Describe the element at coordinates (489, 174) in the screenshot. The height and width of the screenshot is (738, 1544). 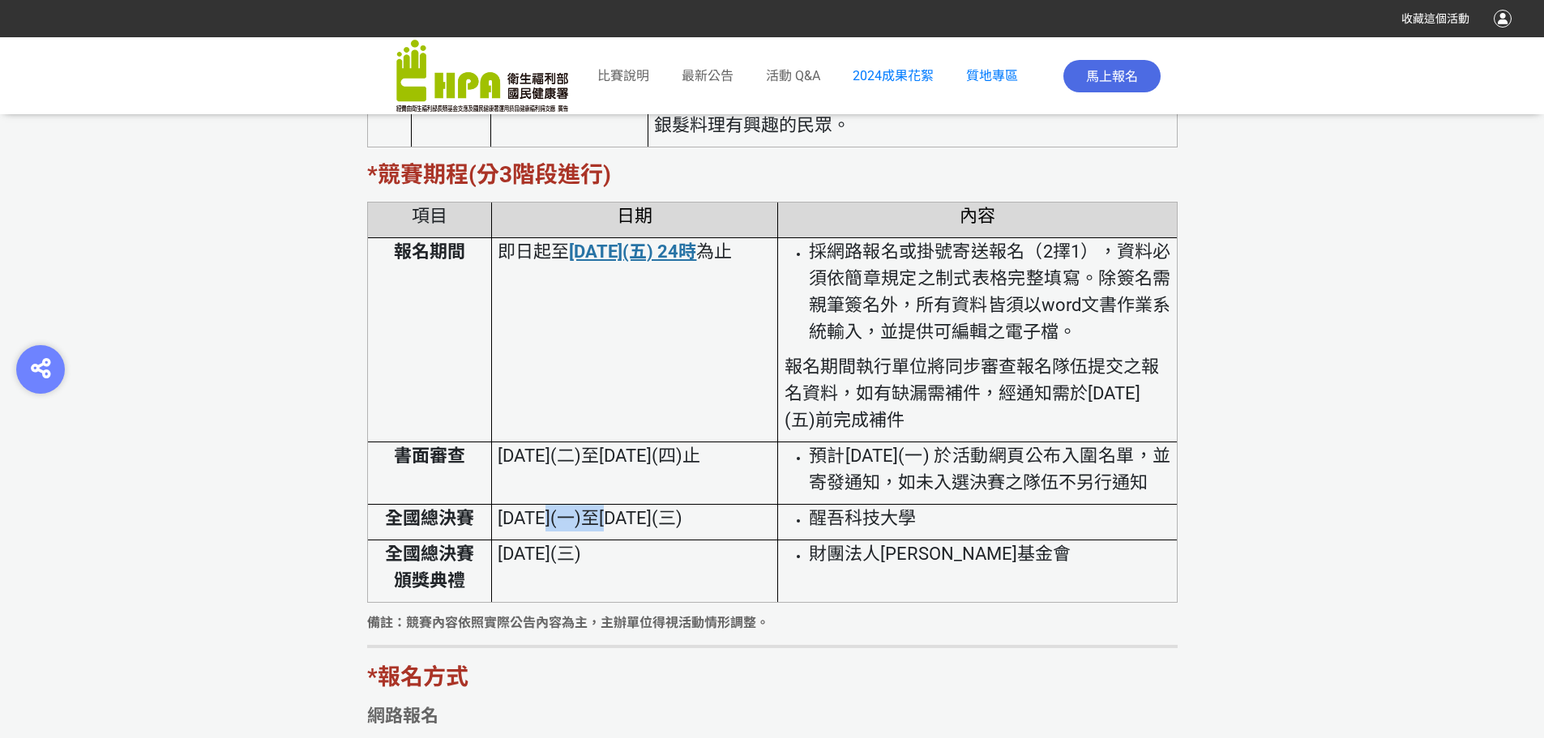
I see `strong: *競賽期程(分3階段進行)` at that location.